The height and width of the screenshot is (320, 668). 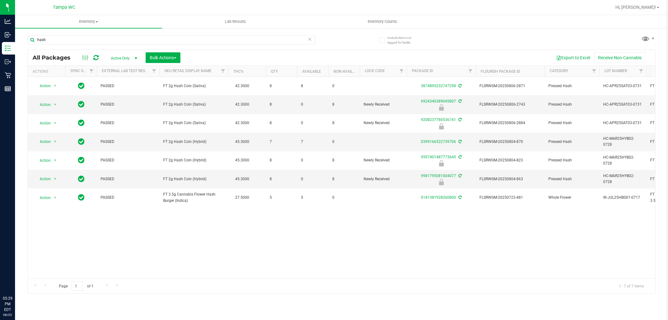 What do you see at coordinates (171, 40) in the screenshot?
I see `input: Search Package ID, Item Name, SKU, Lot or Part Number...` at bounding box center [171, 40].